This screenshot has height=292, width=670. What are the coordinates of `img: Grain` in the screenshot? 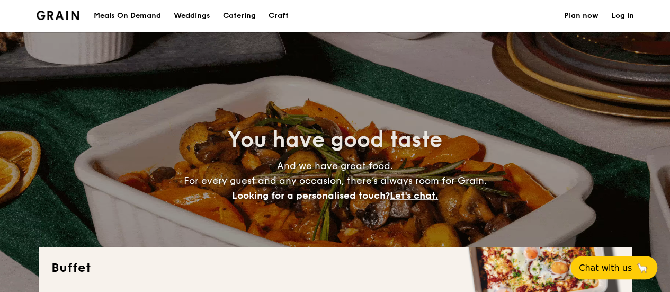 It's located at (58, 15).